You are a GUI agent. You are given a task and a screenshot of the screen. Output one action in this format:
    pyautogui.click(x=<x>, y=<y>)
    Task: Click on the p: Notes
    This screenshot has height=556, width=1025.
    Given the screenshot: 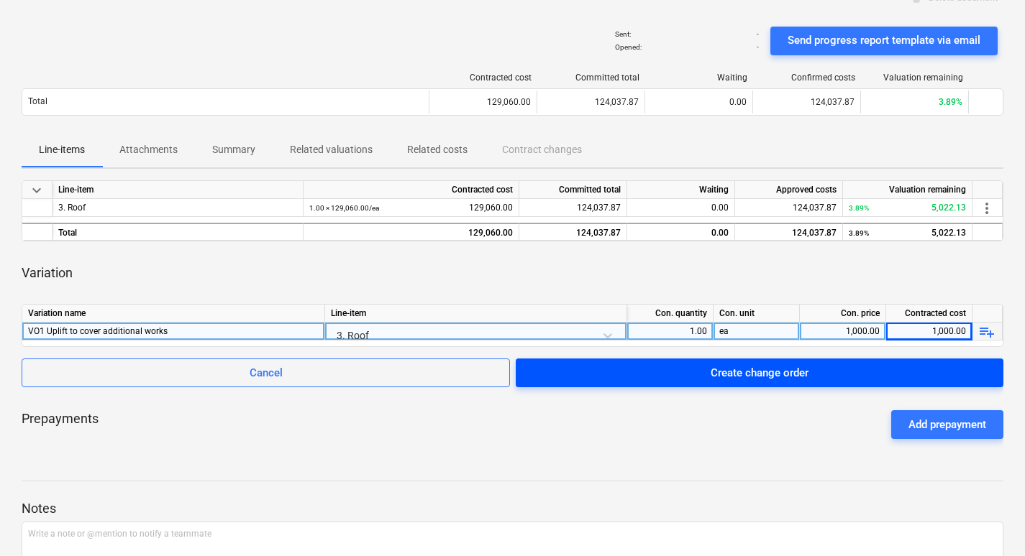 What is the action you would take?
    pyautogui.click(x=512, y=509)
    